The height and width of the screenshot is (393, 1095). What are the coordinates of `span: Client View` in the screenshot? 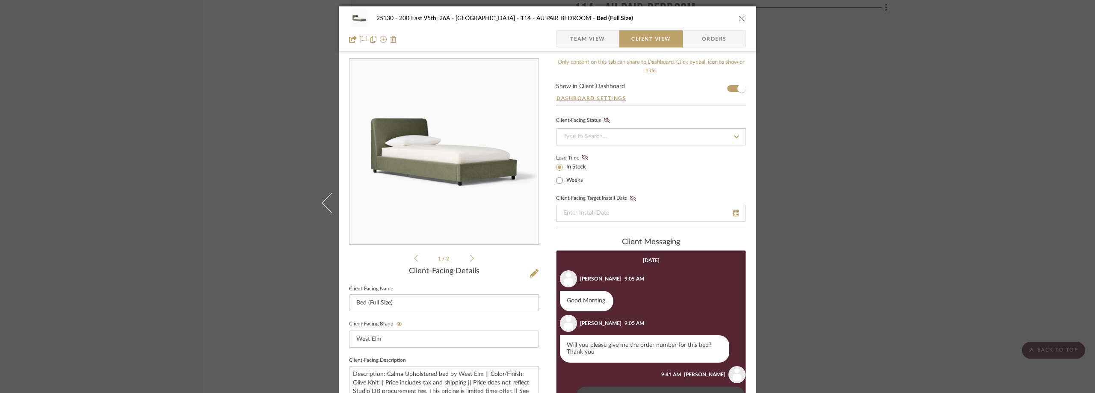 It's located at (651, 39).